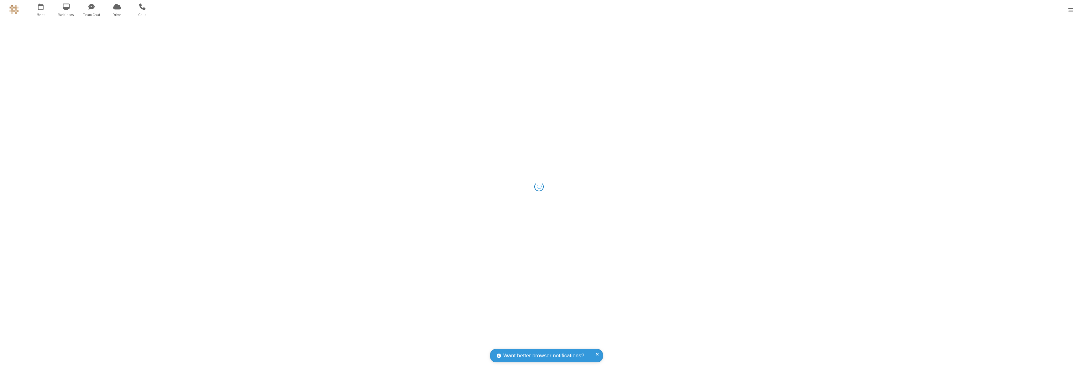  Describe the element at coordinates (142, 15) in the screenshot. I see `span: Calls` at that location.